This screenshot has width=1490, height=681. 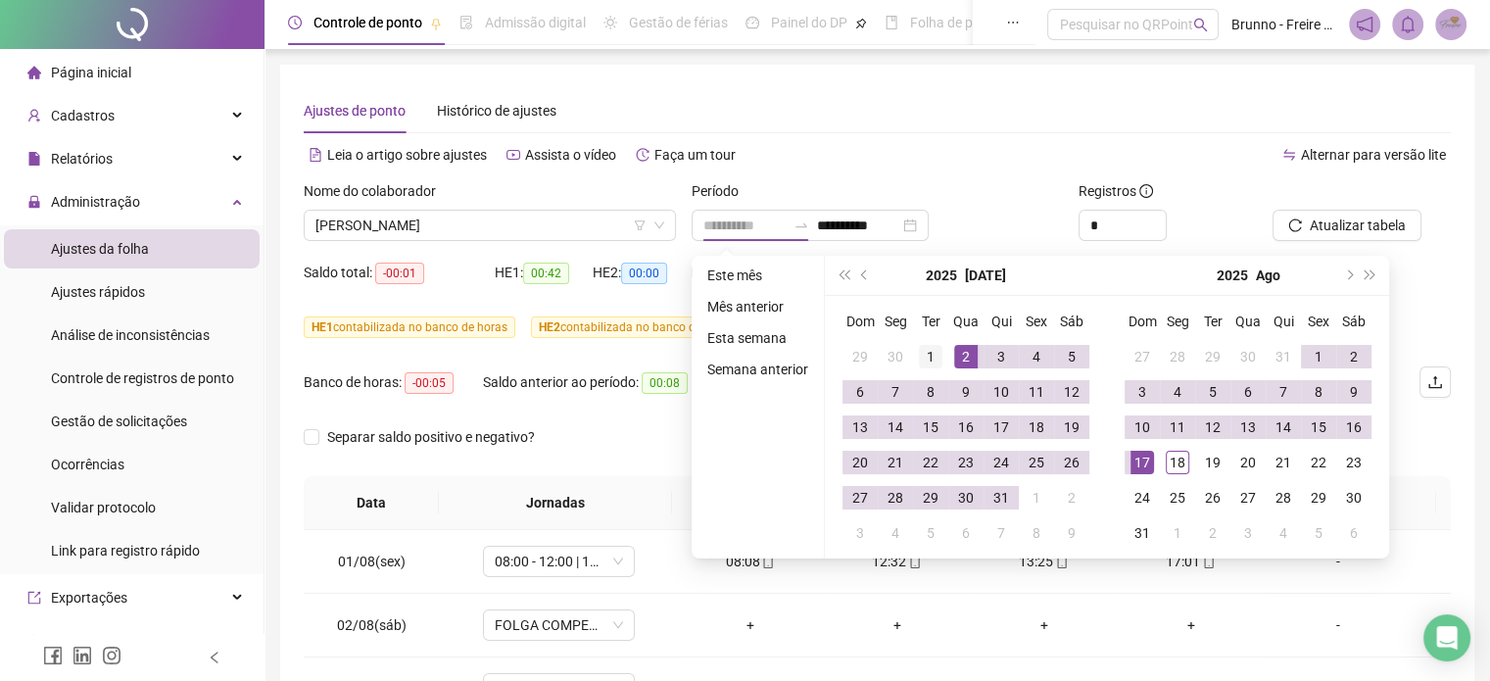 I want to click on div: HE 2:, so click(x=642, y=272).